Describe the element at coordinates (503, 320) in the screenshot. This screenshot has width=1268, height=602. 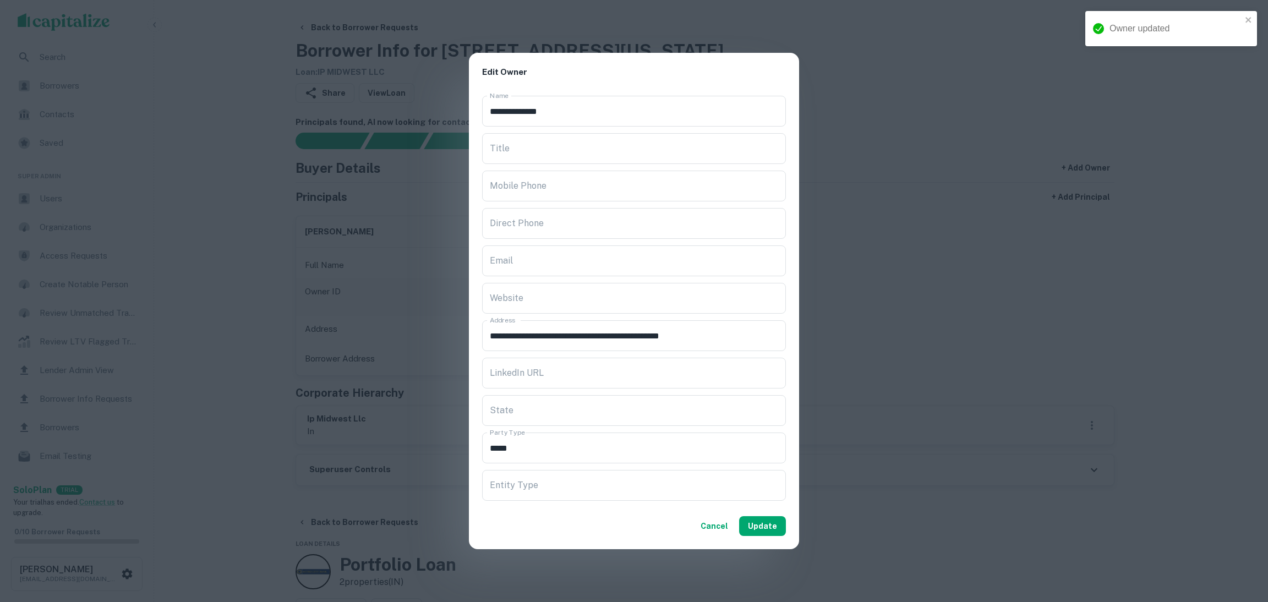
I see `label: Address` at that location.